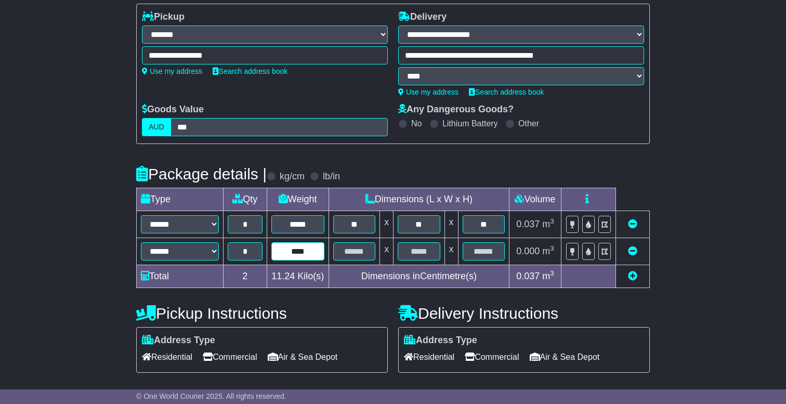  Describe the element at coordinates (456, 110) in the screenshot. I see `label: Any Dangerous Goods?` at that location.